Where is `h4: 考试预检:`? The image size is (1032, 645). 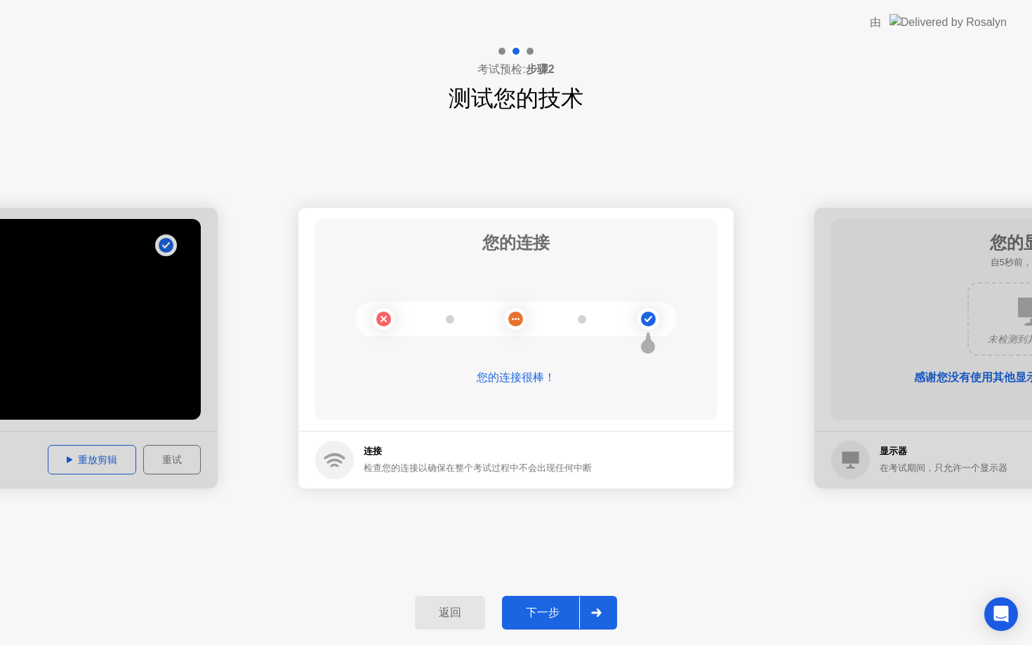 h4: 考试预检: is located at coordinates (515, 70).